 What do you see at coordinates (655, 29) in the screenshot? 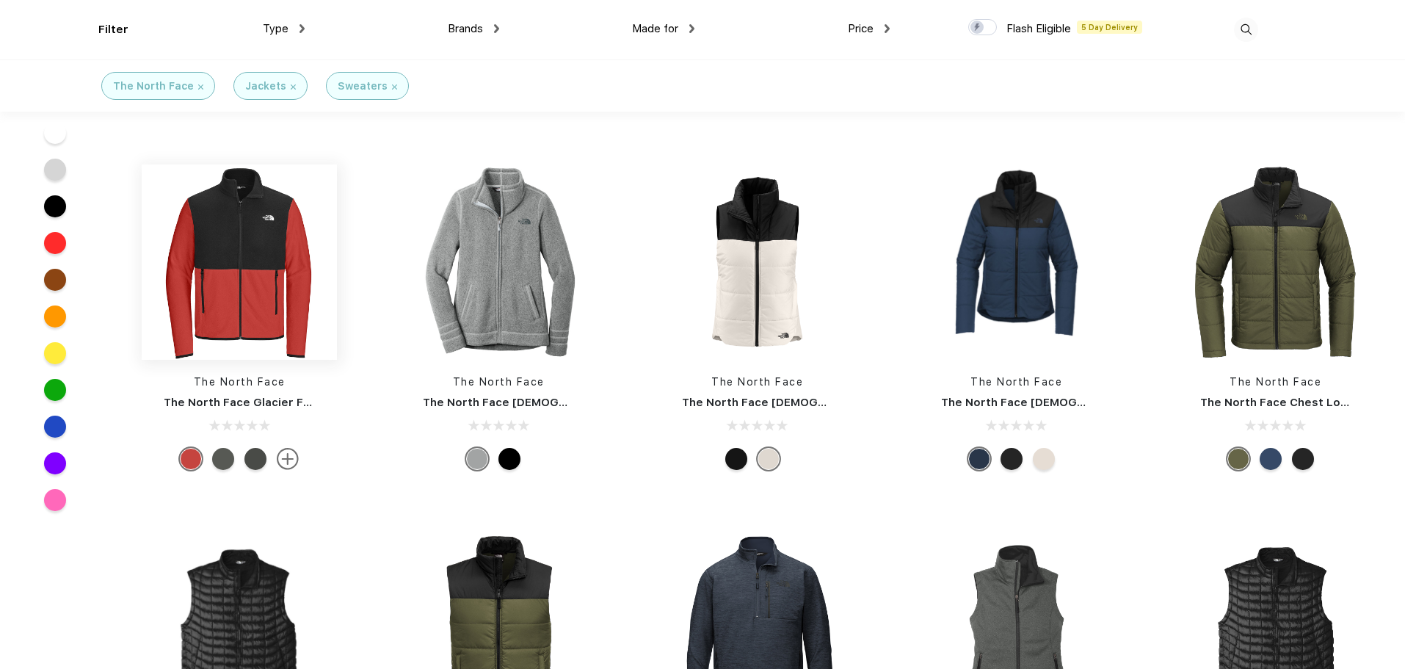
I see `span: Made for` at bounding box center [655, 29].